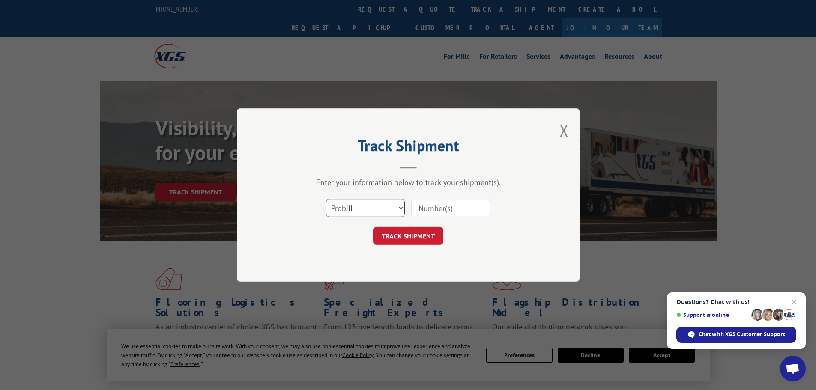 The height and width of the screenshot is (390, 816). I want to click on span: Close chat, so click(794, 302).